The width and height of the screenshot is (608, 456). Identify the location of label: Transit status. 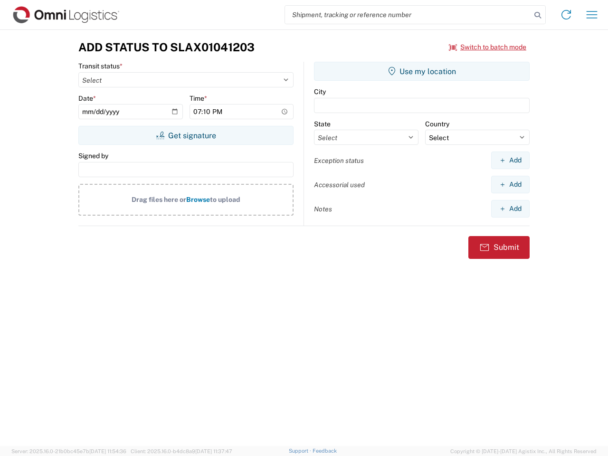
(100, 66).